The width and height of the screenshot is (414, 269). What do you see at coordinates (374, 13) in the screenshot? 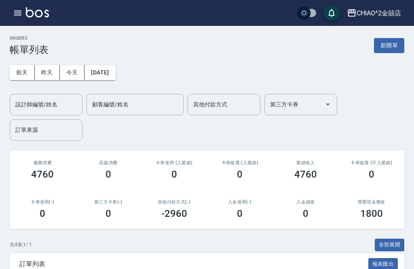
I see `button: CHIAO^2金囍店` at bounding box center [374, 13].